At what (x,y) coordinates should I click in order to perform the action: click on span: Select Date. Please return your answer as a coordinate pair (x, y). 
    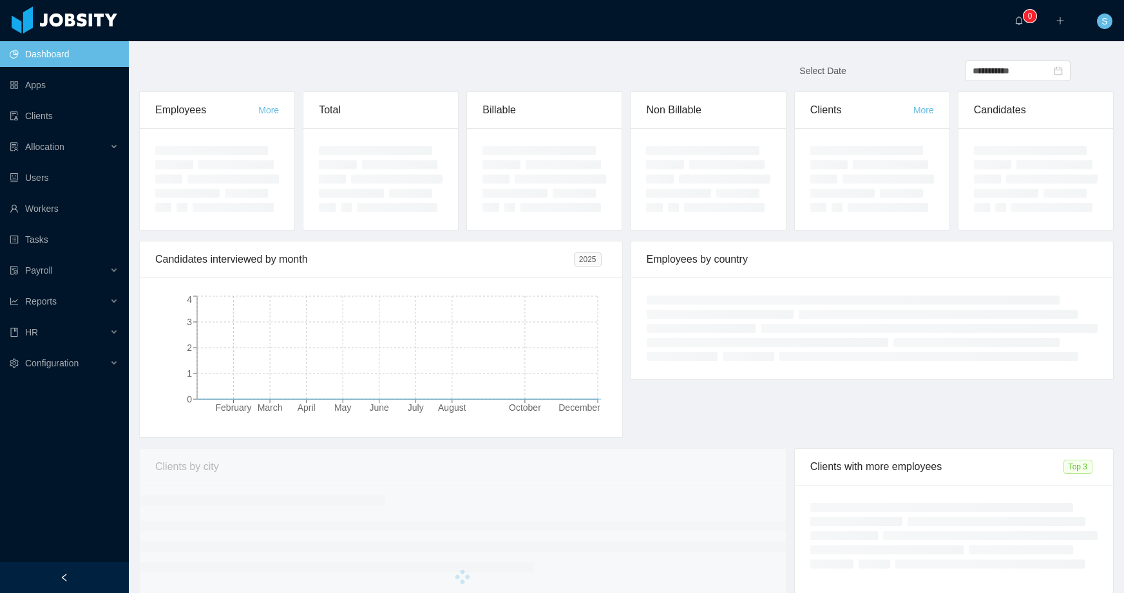
    Looking at the image, I should click on (823, 71).